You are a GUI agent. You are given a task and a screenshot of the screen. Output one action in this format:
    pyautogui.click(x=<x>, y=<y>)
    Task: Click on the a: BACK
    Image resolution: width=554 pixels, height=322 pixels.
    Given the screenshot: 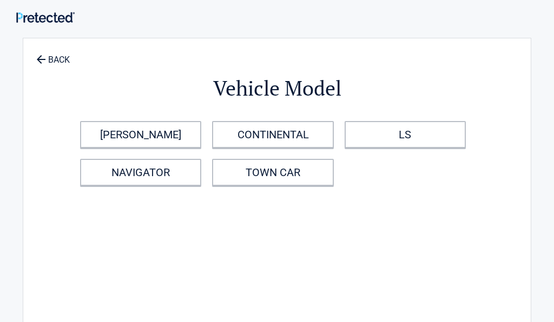 What is the action you would take?
    pyautogui.click(x=53, y=55)
    